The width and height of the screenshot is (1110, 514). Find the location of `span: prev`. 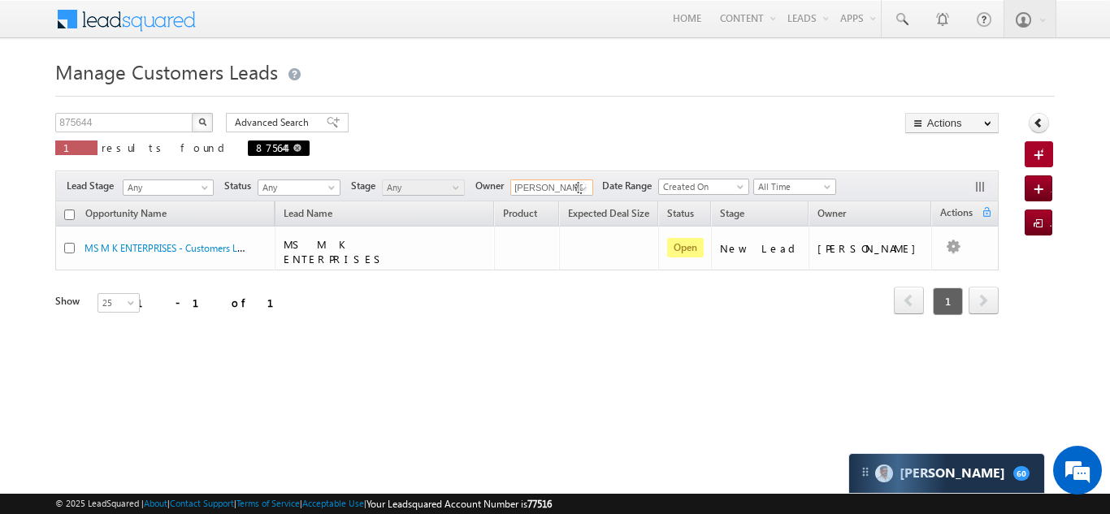

span: prev is located at coordinates (908, 301).